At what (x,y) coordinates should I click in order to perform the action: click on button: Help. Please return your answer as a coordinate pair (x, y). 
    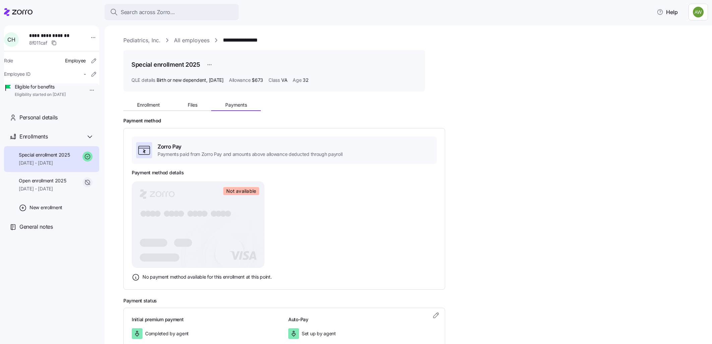
    Looking at the image, I should click on (667, 12).